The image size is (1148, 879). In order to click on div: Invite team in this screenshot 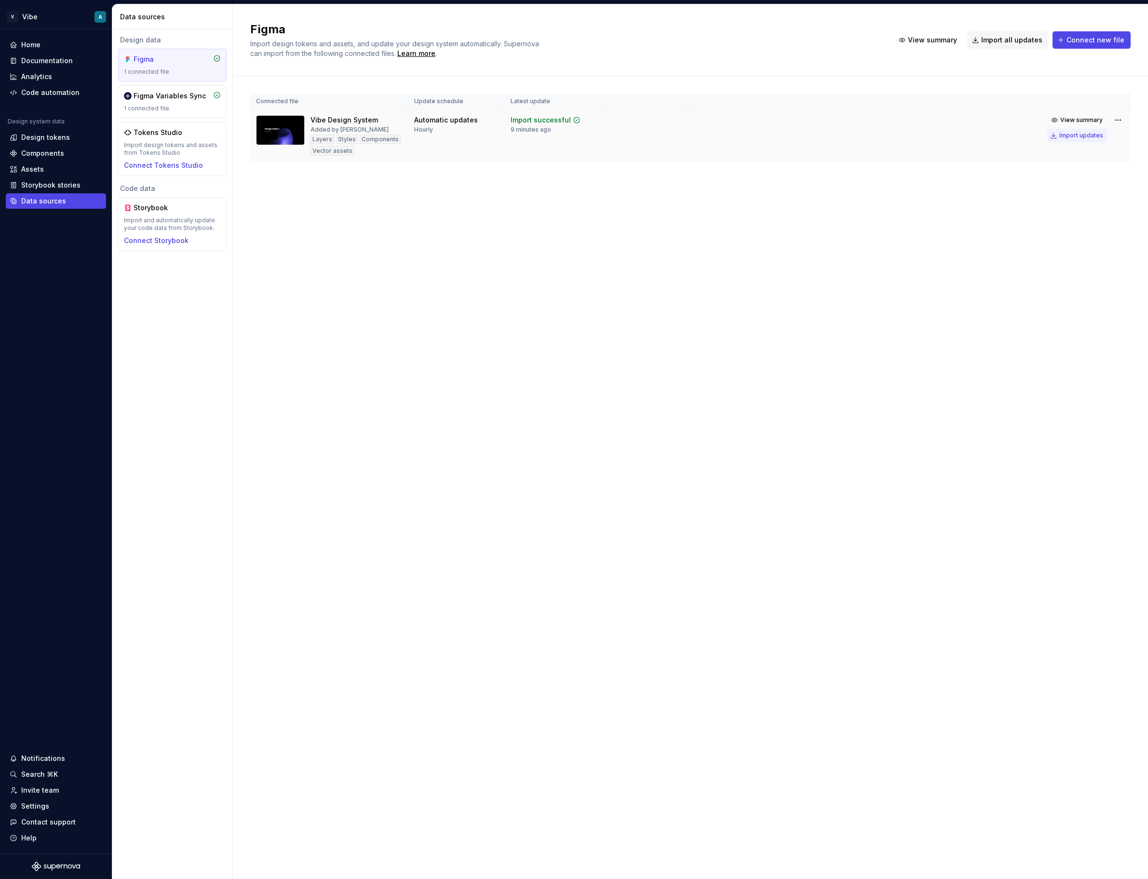, I will do `click(40, 790)`.